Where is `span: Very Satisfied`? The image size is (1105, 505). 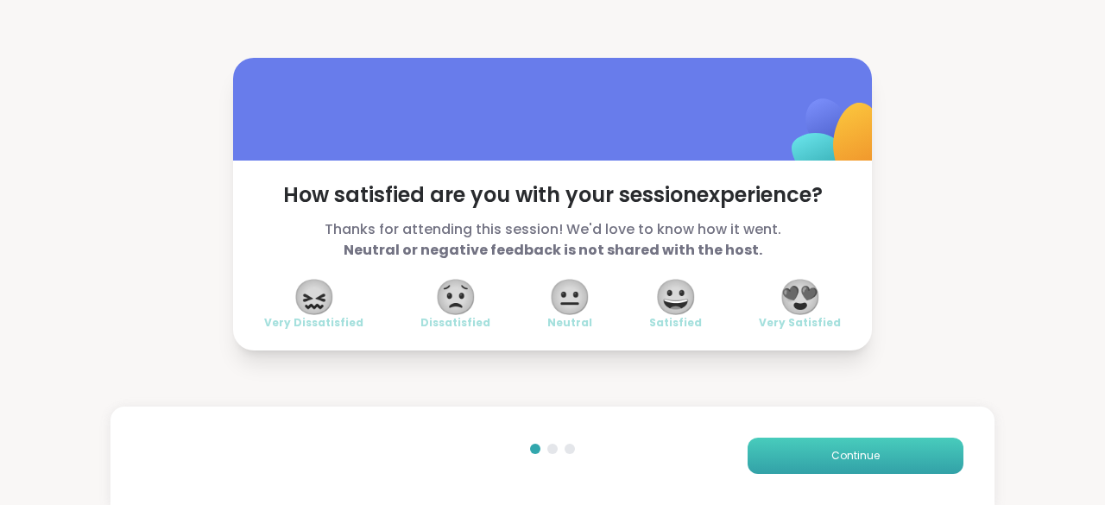 span: Very Satisfied is located at coordinates (799, 323).